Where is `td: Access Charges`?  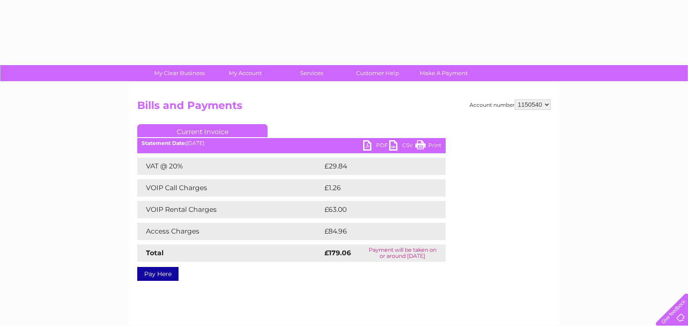 td: Access Charges is located at coordinates (230, 231).